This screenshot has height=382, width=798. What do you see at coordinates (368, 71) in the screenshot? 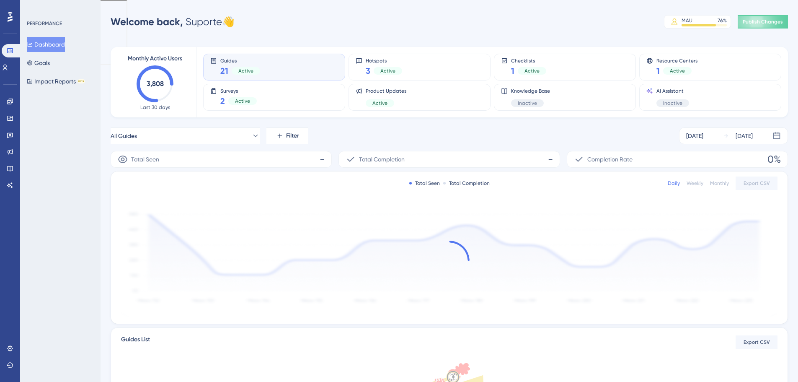
I see `span: 3` at bounding box center [368, 71].